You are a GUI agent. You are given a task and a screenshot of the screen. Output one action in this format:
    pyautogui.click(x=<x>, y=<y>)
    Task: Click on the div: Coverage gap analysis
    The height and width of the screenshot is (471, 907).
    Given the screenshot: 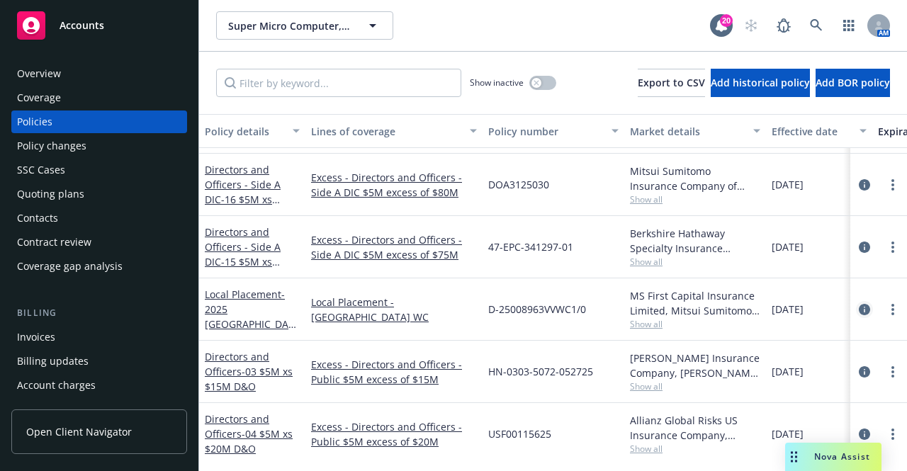 What is the action you would take?
    pyautogui.click(x=69, y=266)
    